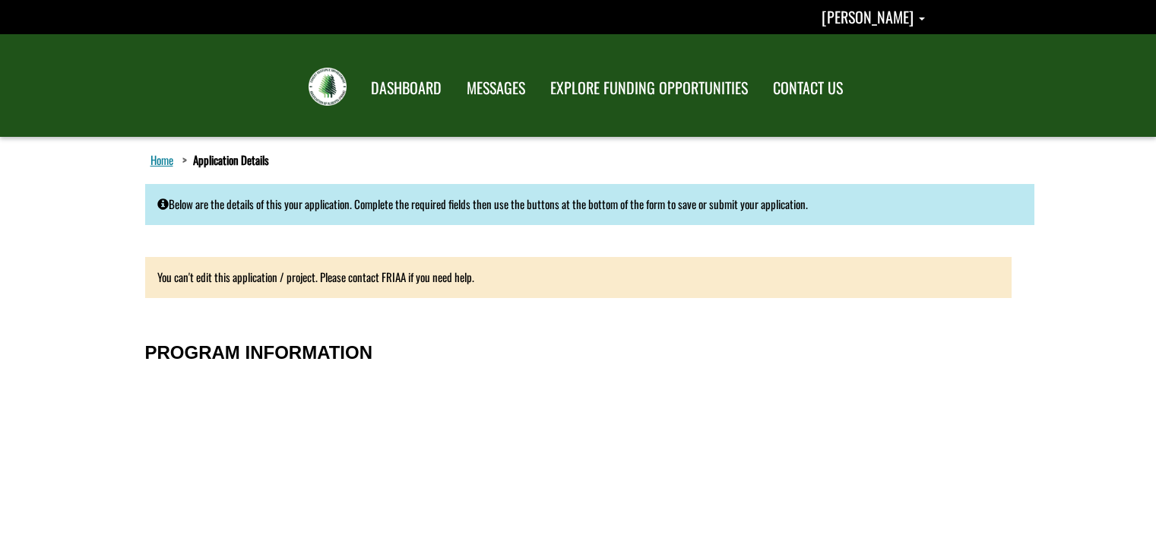  Describe the element at coordinates (328, 87) in the screenshot. I see `img: FRIAA Submissions Portal` at that location.